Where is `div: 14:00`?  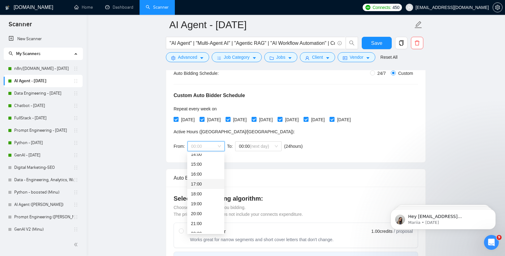
div: 14:00 is located at coordinates (206, 154).